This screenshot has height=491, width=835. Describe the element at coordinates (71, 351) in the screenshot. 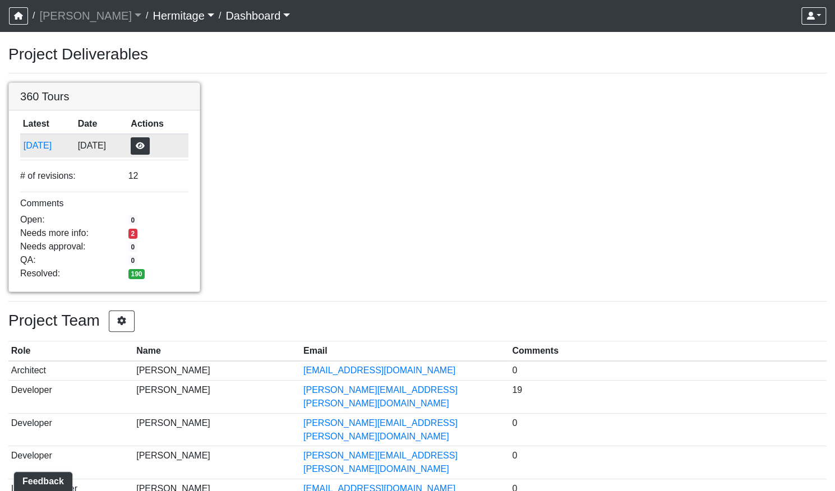

I see `th: Role` at that location.